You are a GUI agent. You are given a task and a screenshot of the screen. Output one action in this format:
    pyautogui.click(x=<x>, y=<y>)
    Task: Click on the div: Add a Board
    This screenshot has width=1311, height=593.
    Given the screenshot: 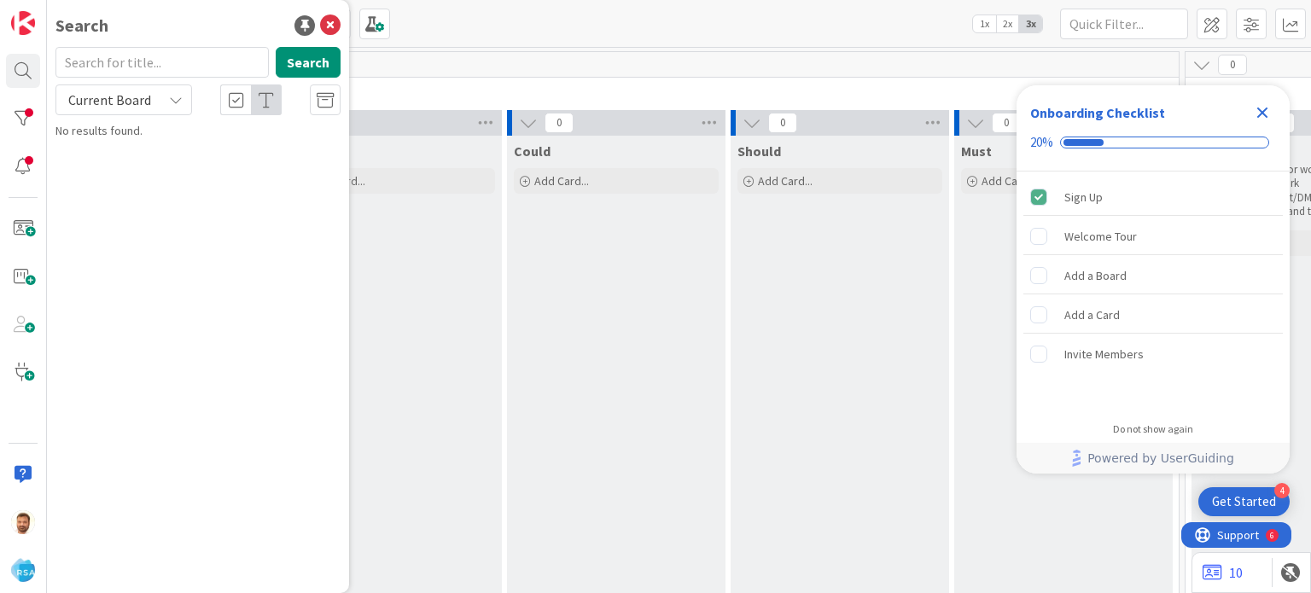 What is the action you would take?
    pyautogui.click(x=1095, y=276)
    